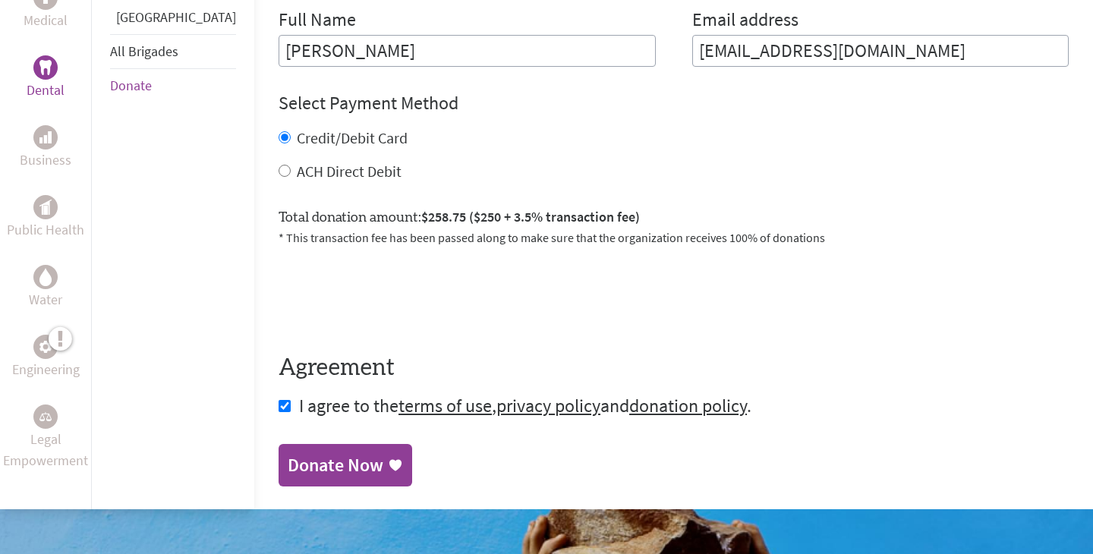 Image resolution: width=1093 pixels, height=554 pixels. What do you see at coordinates (335, 465) in the screenshot?
I see `div: Donate Now` at bounding box center [335, 465].